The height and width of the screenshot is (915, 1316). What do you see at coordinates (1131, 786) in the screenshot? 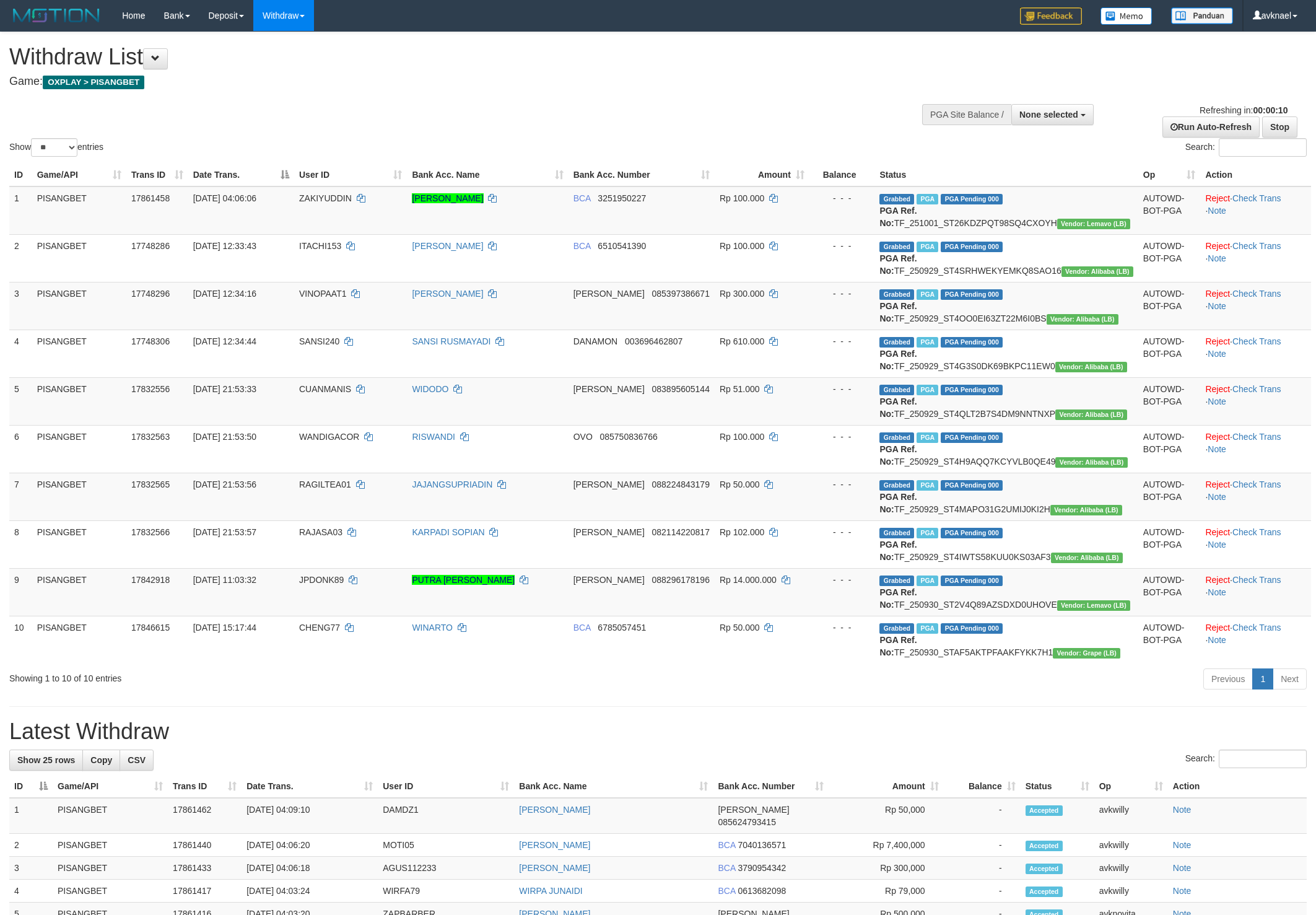
I see `th: Op: activate to sort column ascending` at bounding box center [1131, 786].